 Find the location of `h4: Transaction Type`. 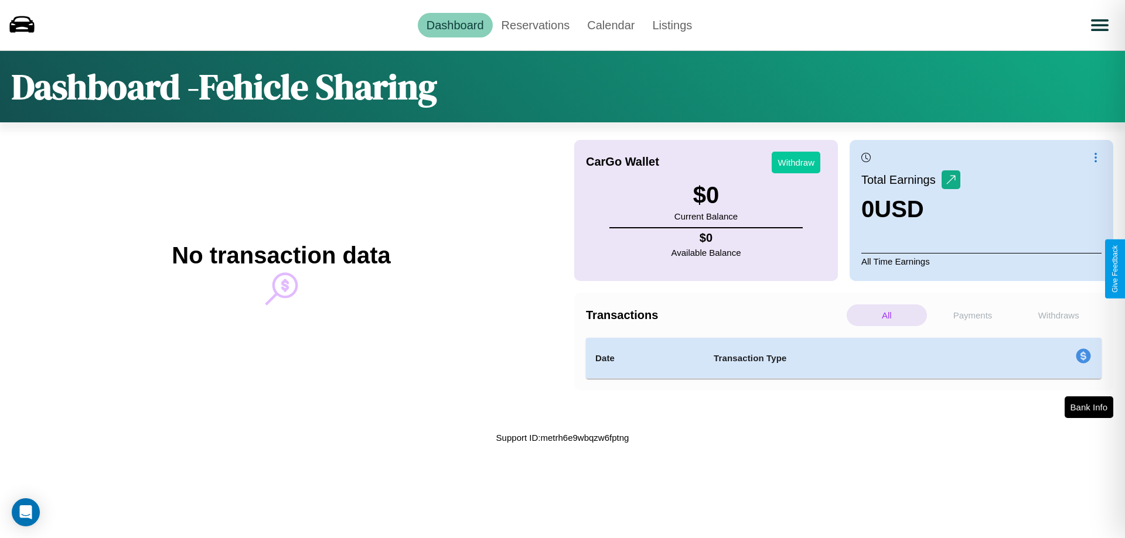

h4: Transaction Type is located at coordinates (847, 359).